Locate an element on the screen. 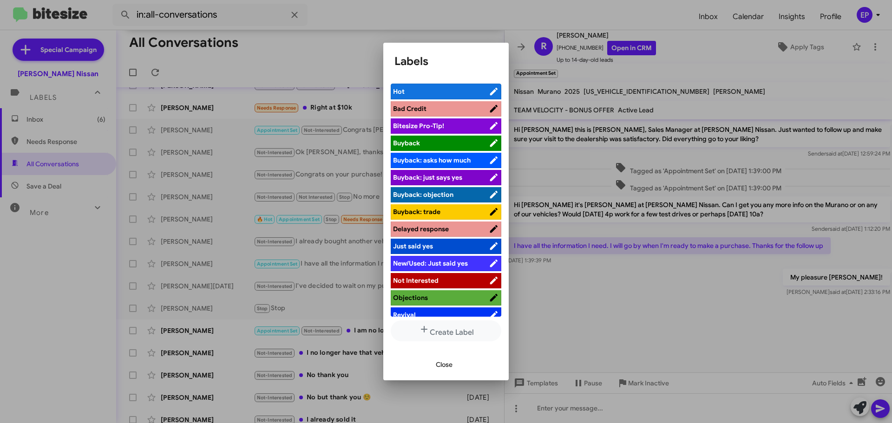 This screenshot has height=423, width=892. span: Delayed response is located at coordinates (421, 229).